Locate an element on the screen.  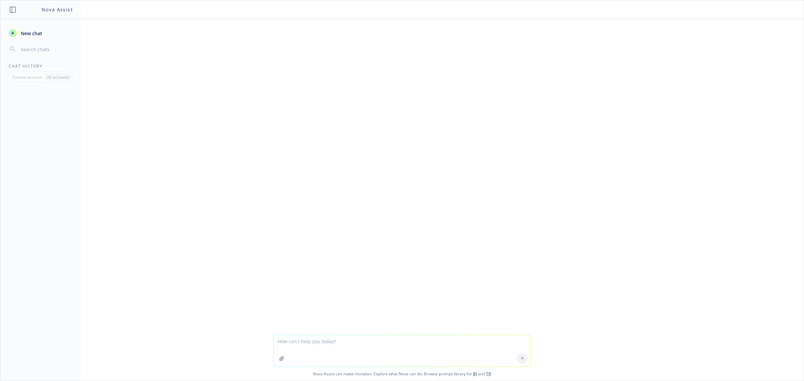
a: BI is located at coordinates (475, 374).